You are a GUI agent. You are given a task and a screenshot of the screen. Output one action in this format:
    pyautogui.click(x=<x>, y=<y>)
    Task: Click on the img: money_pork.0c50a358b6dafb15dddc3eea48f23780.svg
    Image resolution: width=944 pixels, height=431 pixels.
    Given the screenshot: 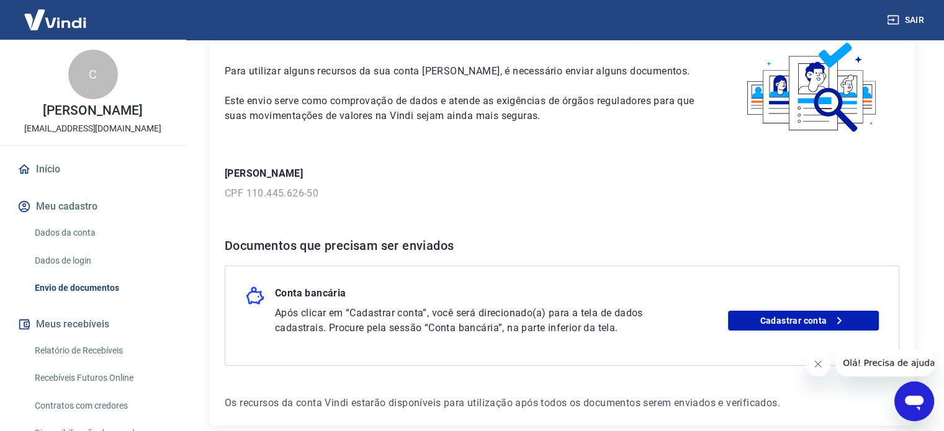 What is the action you would take?
    pyautogui.click(x=255, y=296)
    